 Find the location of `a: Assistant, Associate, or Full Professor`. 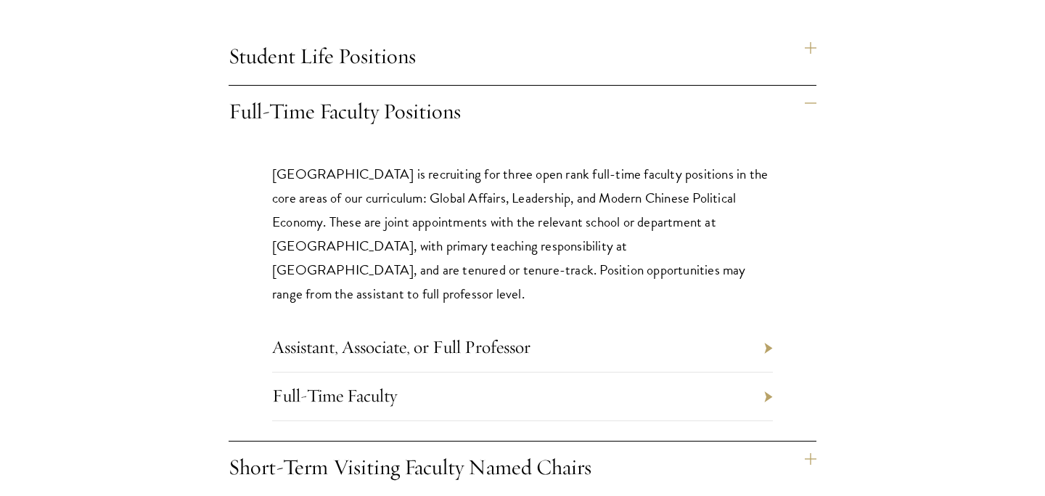

a: Assistant, Associate, or Full Professor is located at coordinates (401, 346).